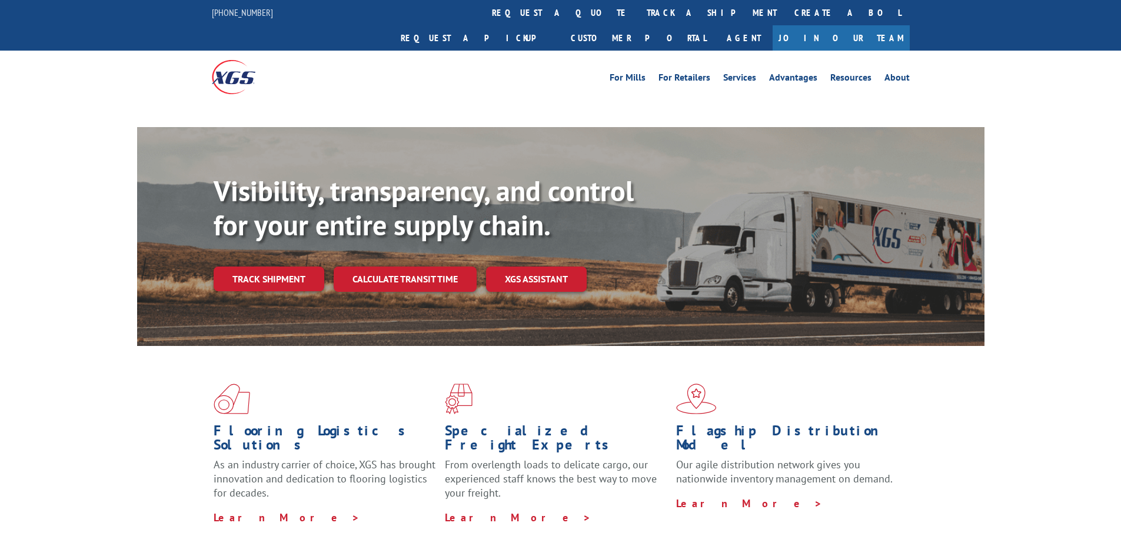 The height and width of the screenshot is (556, 1121). What do you see at coordinates (897, 79) in the screenshot?
I see `a: About` at bounding box center [897, 79].